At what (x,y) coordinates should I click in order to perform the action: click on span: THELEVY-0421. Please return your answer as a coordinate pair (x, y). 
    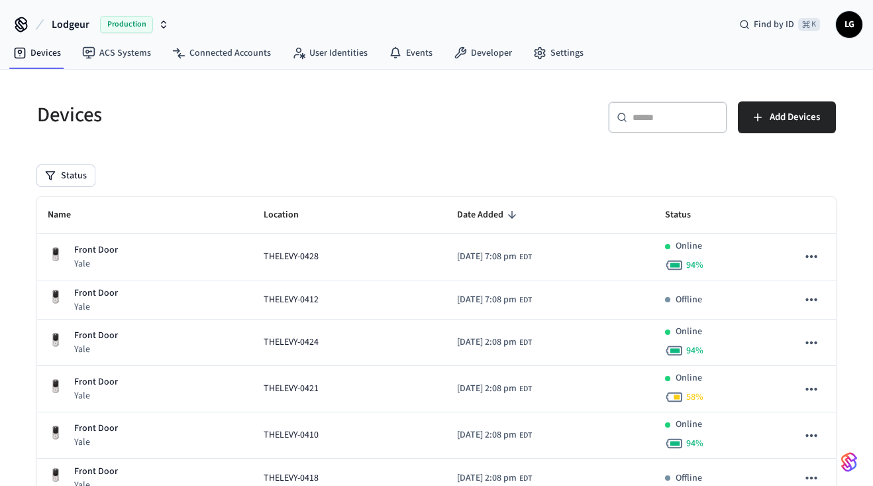
    Looking at the image, I should click on (291, 388).